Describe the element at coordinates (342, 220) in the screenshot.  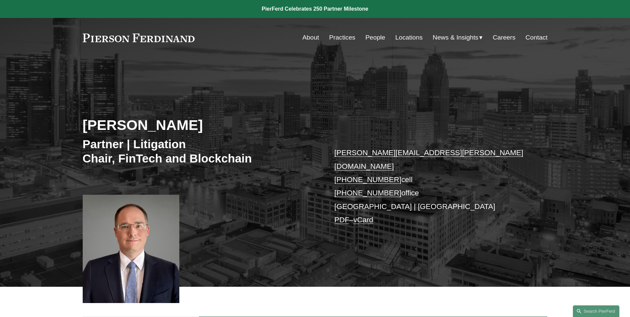
I see `a: PDF` at that location.